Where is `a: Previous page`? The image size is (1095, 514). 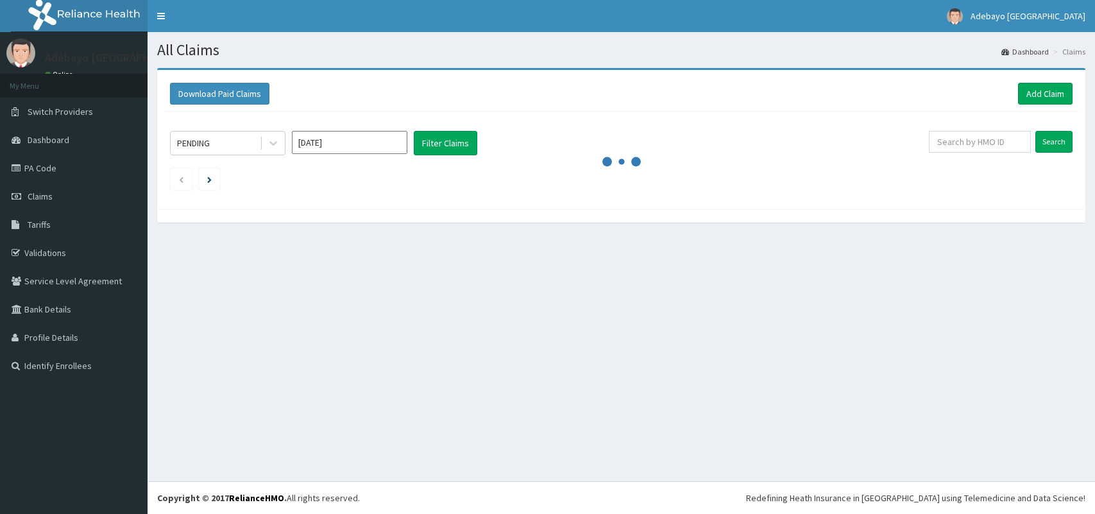
a: Previous page is located at coordinates (181, 179).